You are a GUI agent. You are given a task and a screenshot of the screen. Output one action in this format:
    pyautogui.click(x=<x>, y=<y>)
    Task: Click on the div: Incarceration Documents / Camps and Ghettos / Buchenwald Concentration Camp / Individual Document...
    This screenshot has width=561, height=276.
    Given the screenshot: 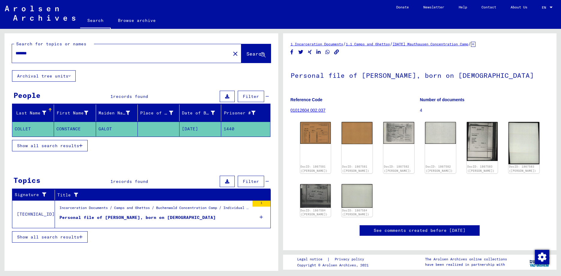 What is the action you would take?
    pyautogui.click(x=154, y=209)
    